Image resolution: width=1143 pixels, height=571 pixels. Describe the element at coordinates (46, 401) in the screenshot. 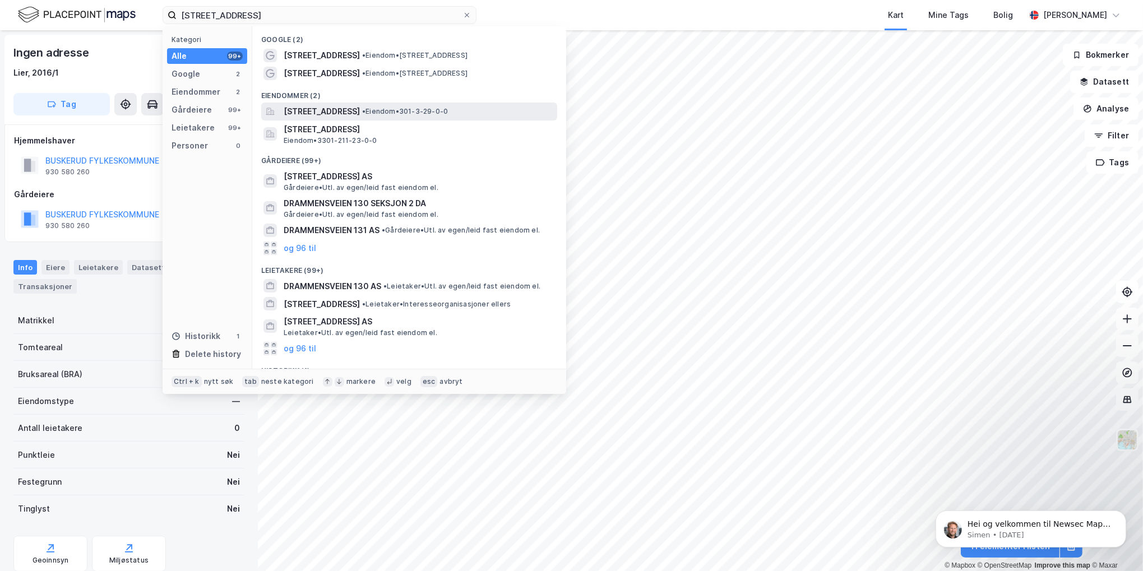

I see `div: Eiendomstype` at that location.